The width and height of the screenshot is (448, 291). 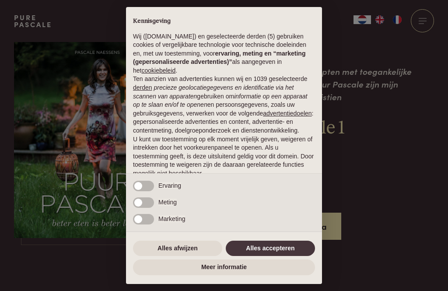 I want to click on p: U kunt uw toestemming op elk moment vrijelijk geven, weigeren of intrekken door het voorkeurenpan..., so click(x=224, y=157).